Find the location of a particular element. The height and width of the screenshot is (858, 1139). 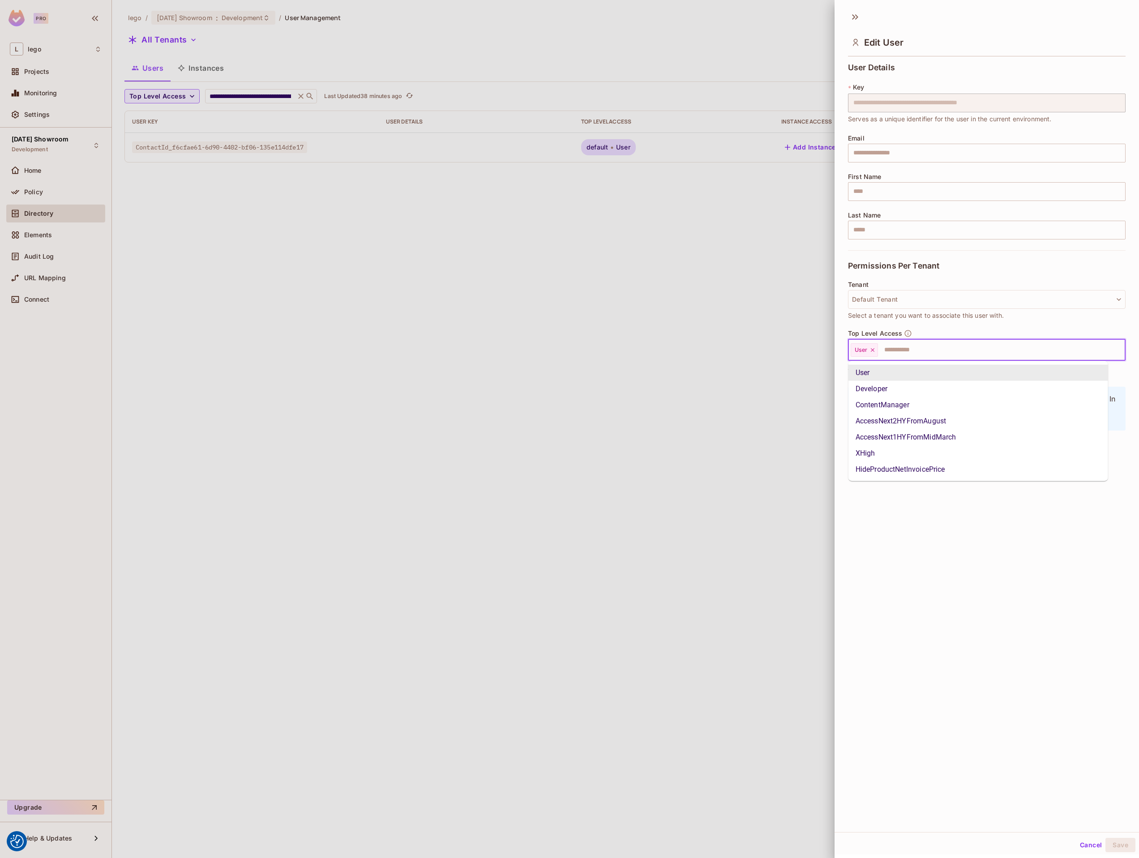

span: Email is located at coordinates (856, 138).